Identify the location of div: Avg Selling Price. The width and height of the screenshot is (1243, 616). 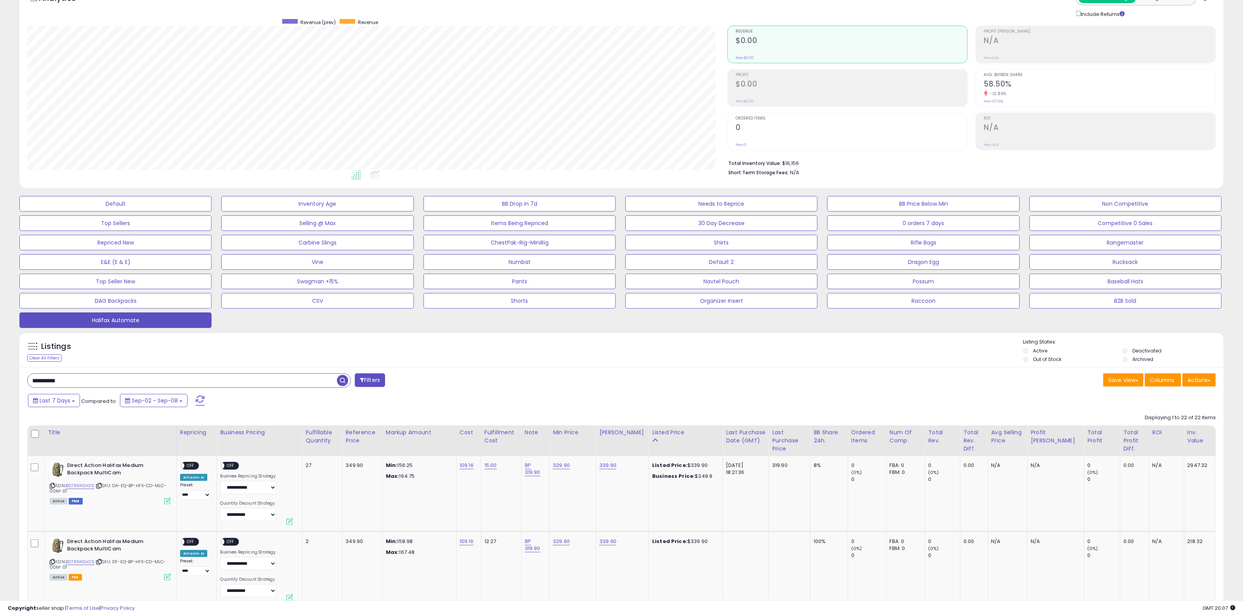
(1008, 437).